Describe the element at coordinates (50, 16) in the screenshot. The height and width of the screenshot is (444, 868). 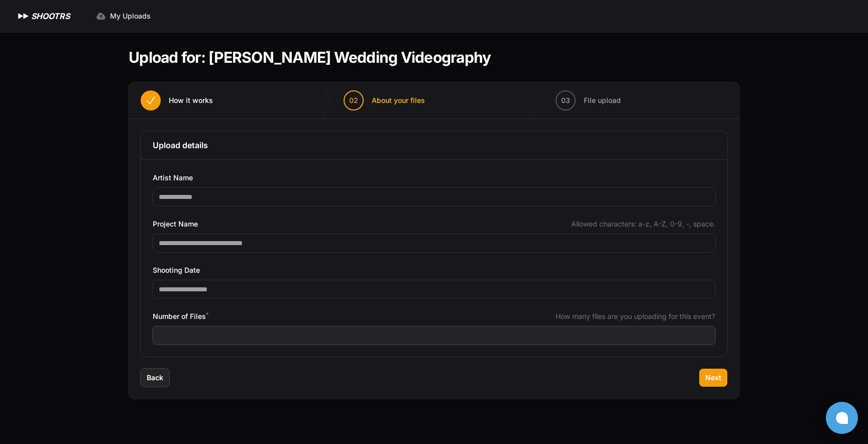
I see `h1: SHOOTRS` at that location.